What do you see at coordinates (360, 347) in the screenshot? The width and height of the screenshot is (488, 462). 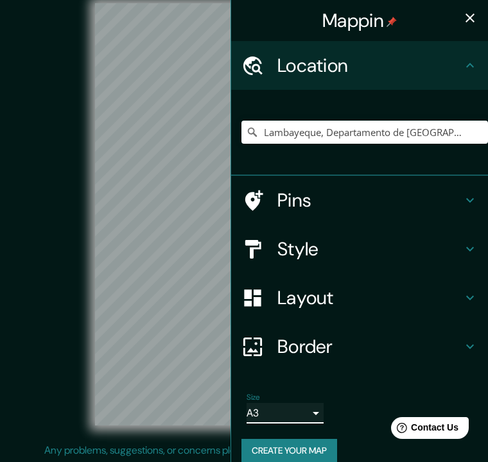 I see `div: Border` at bounding box center [360, 347].